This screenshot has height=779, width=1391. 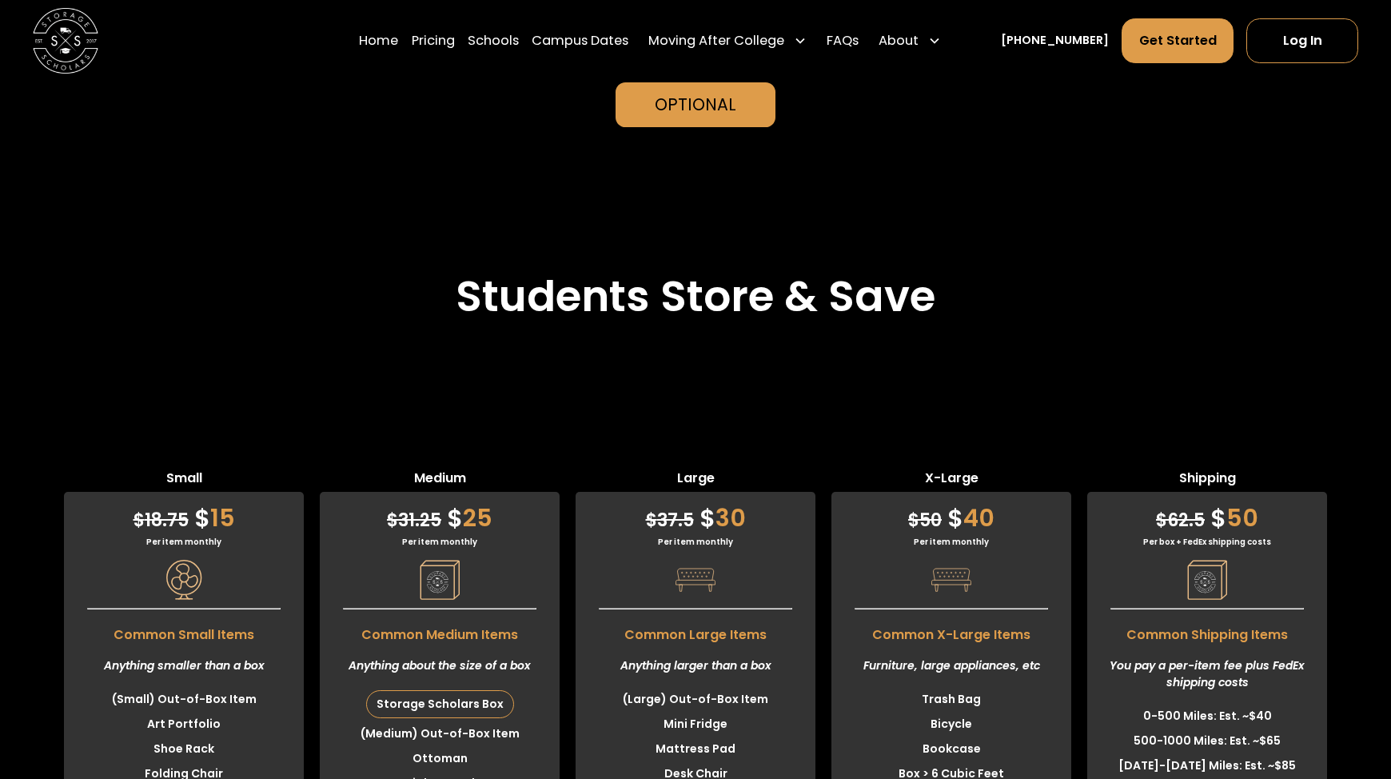 What do you see at coordinates (433, 41) in the screenshot?
I see `a: Pricing` at bounding box center [433, 41].